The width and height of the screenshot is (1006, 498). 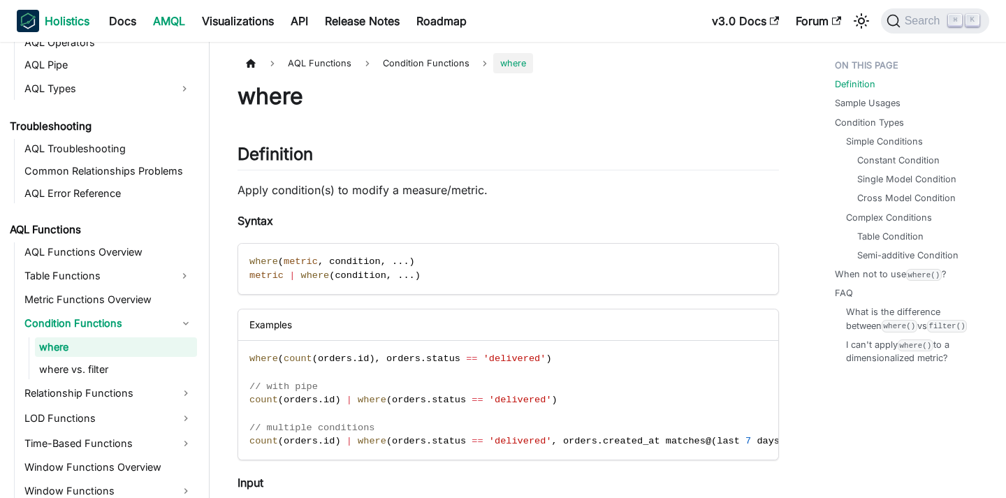 What do you see at coordinates (108, 194) in the screenshot?
I see `a: AQL Error Reference` at bounding box center [108, 194].